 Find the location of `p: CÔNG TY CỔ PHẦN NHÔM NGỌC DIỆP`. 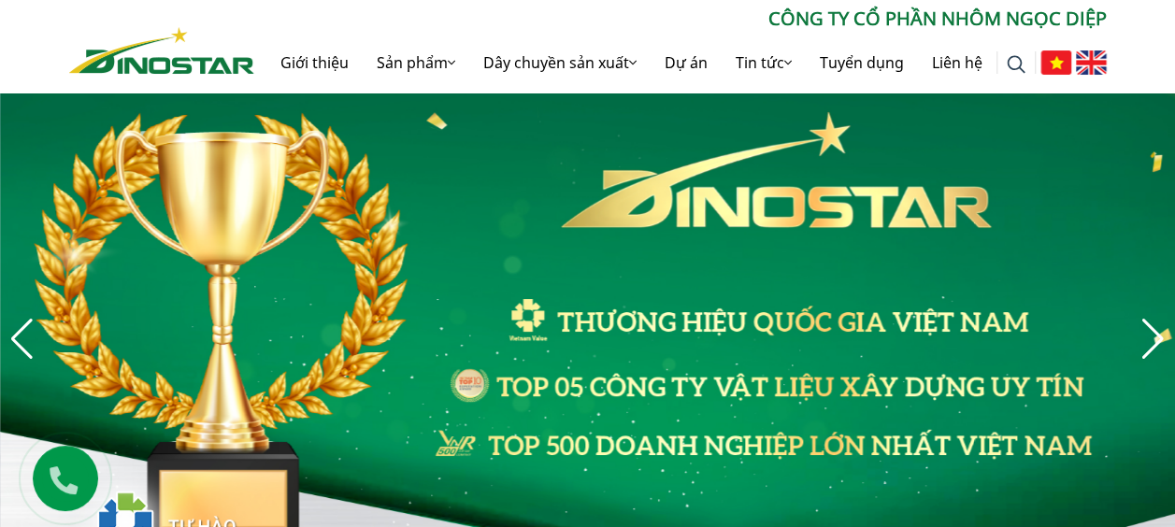

p: CÔNG TY CỔ PHẦN NHÔM NGỌC DIỆP is located at coordinates (681, 19).